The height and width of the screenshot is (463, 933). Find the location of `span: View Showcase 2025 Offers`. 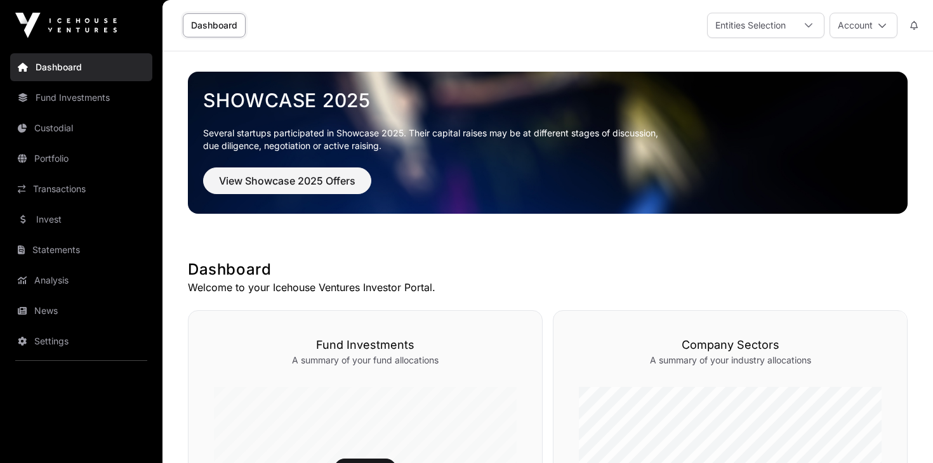

span: View Showcase 2025 Offers is located at coordinates (287, 181).